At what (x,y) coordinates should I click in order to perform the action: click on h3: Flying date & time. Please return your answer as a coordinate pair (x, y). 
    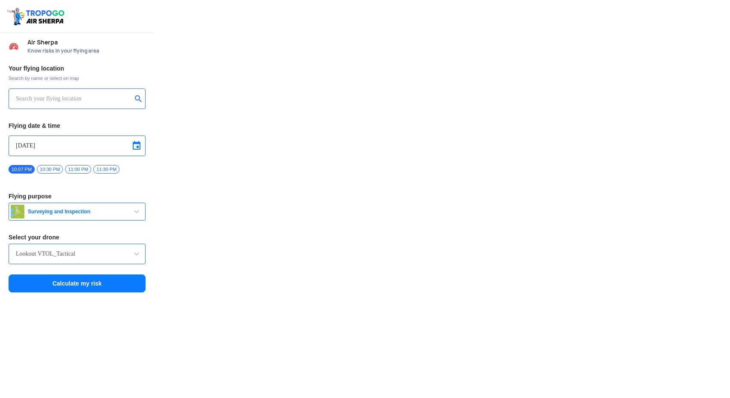
    Looking at the image, I should click on (77, 126).